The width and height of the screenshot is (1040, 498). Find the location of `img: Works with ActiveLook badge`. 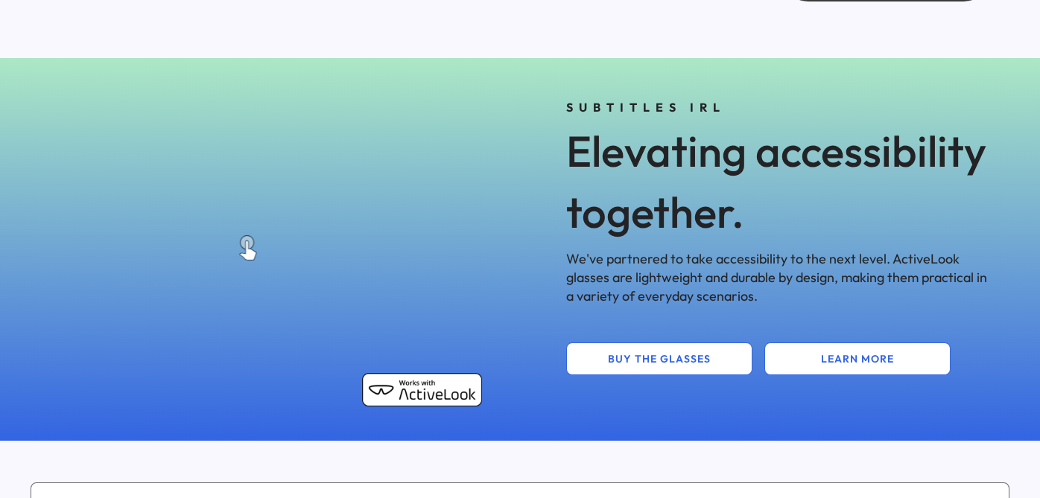

img: Works with ActiveLook badge is located at coordinates (422, 390).